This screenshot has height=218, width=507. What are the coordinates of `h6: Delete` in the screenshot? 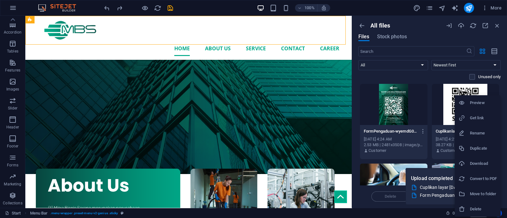 It's located at (483, 209).